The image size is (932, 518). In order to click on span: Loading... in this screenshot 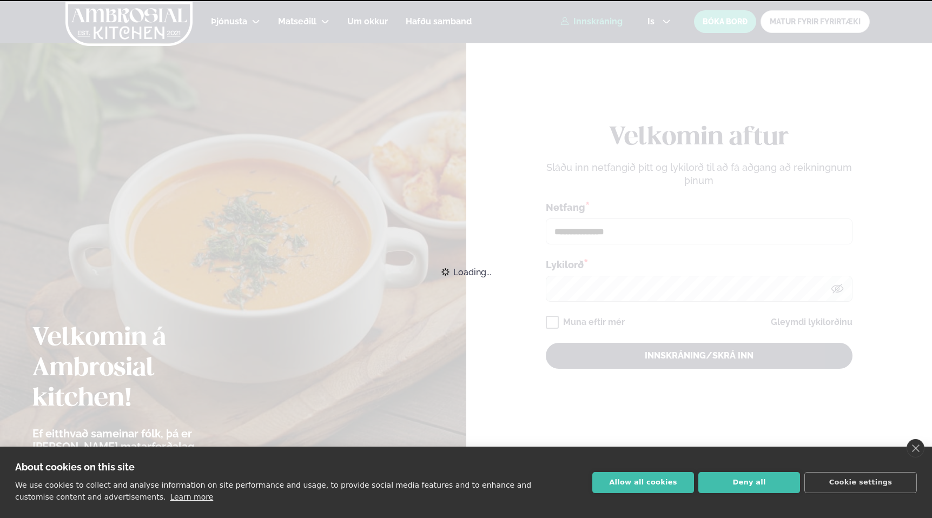, I will do `click(472, 272)`.